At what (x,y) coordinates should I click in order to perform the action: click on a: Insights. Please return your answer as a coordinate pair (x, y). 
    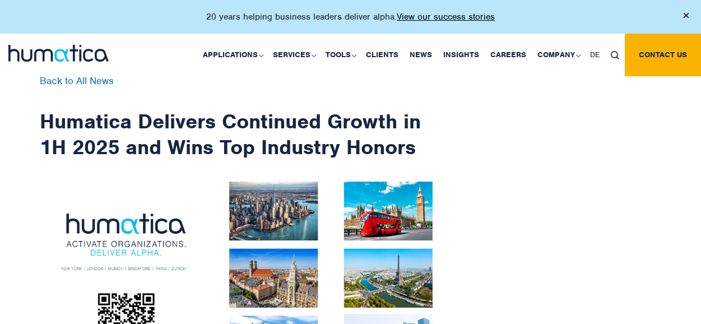
    Looking at the image, I should click on (461, 55).